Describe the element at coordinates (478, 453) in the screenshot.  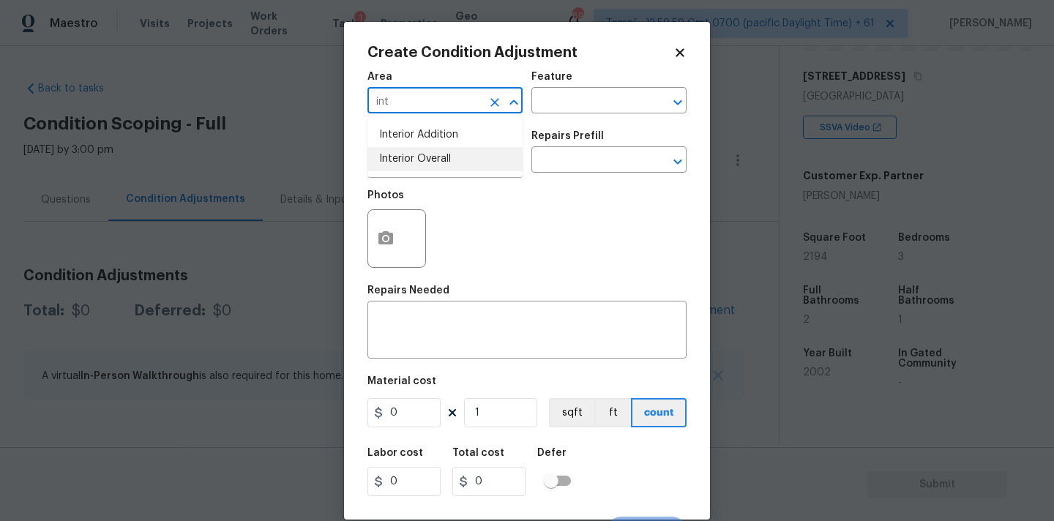
I see `h5: Total cost` at that location.